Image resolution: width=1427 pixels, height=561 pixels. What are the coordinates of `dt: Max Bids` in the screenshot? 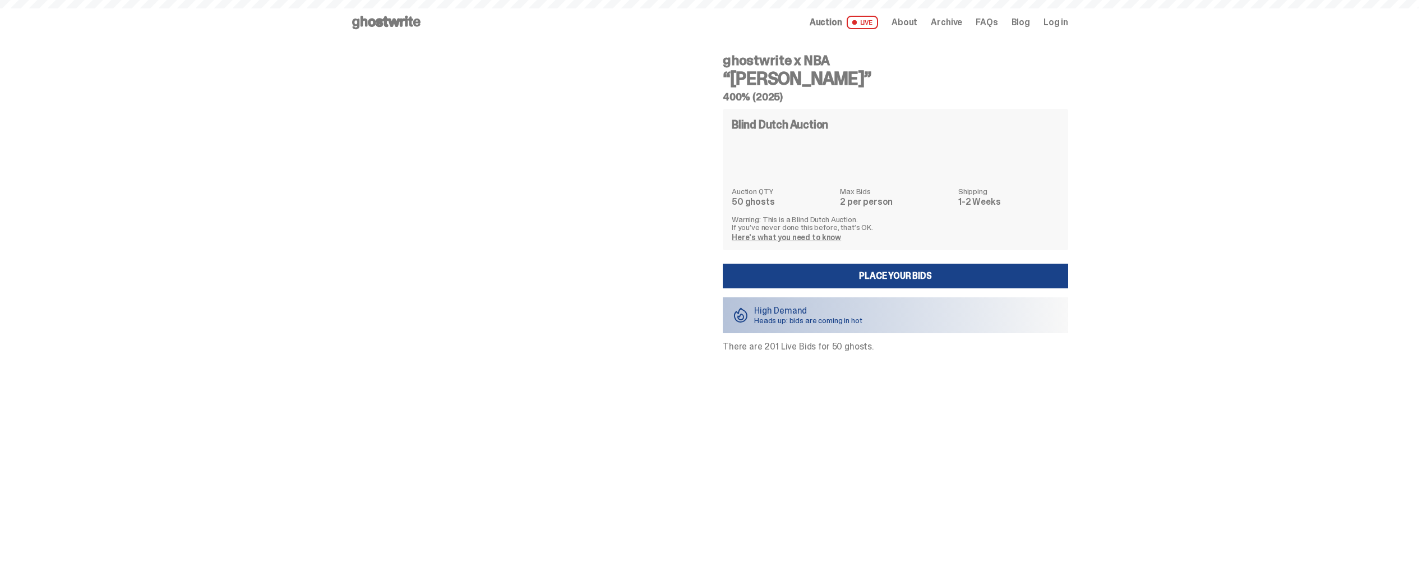 It's located at (895, 191).